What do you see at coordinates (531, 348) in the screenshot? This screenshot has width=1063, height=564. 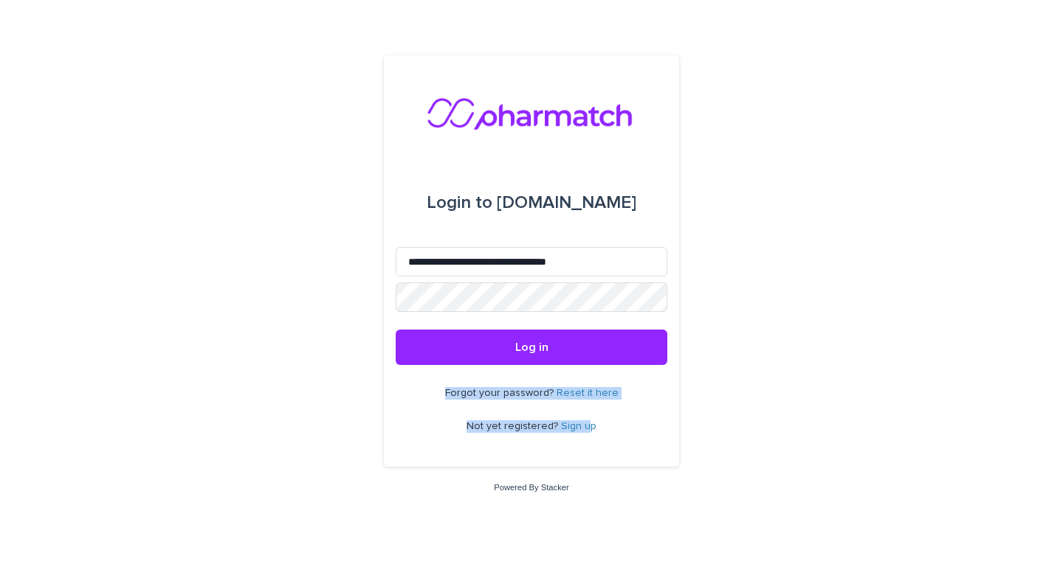 I see `span: Log in` at bounding box center [531, 348].